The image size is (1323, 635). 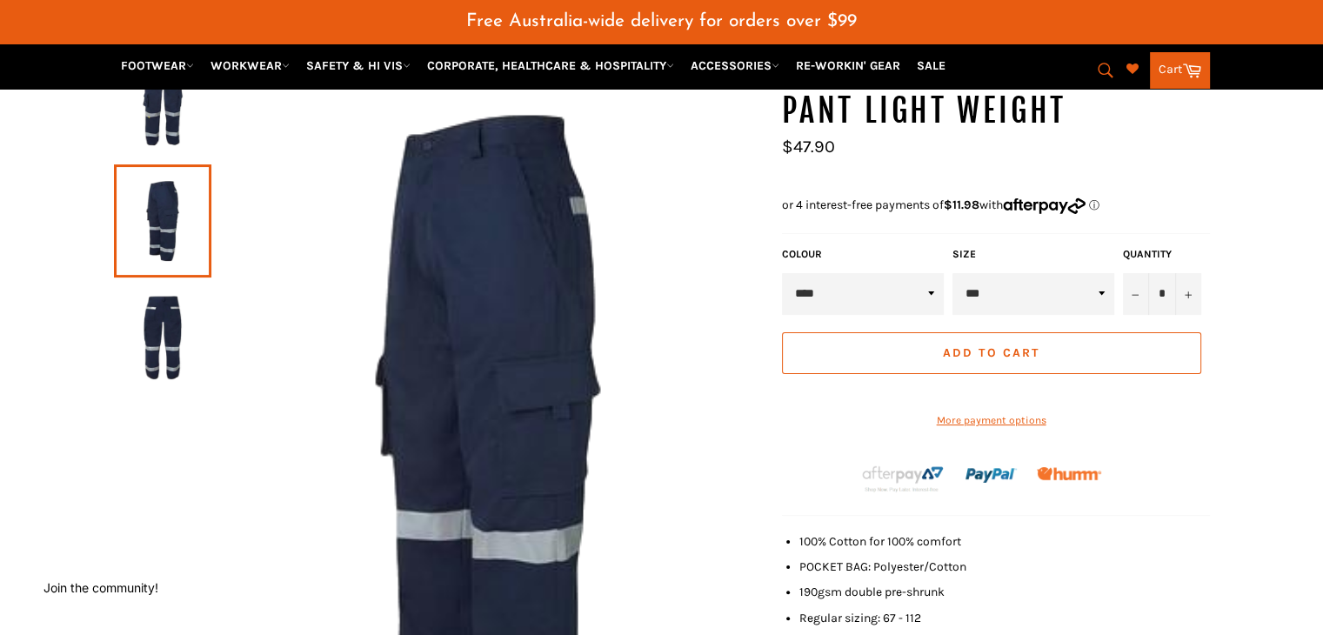 I want to click on li: Regular sizing: 67 - 112, so click(x=1005, y=618).